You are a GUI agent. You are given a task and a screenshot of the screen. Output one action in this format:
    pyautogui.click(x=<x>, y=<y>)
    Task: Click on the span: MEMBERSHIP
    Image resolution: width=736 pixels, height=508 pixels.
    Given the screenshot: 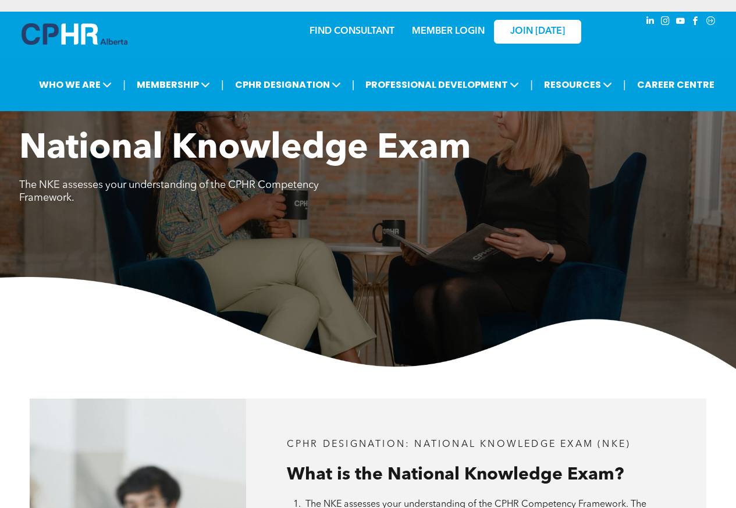 What is the action you would take?
    pyautogui.click(x=173, y=84)
    